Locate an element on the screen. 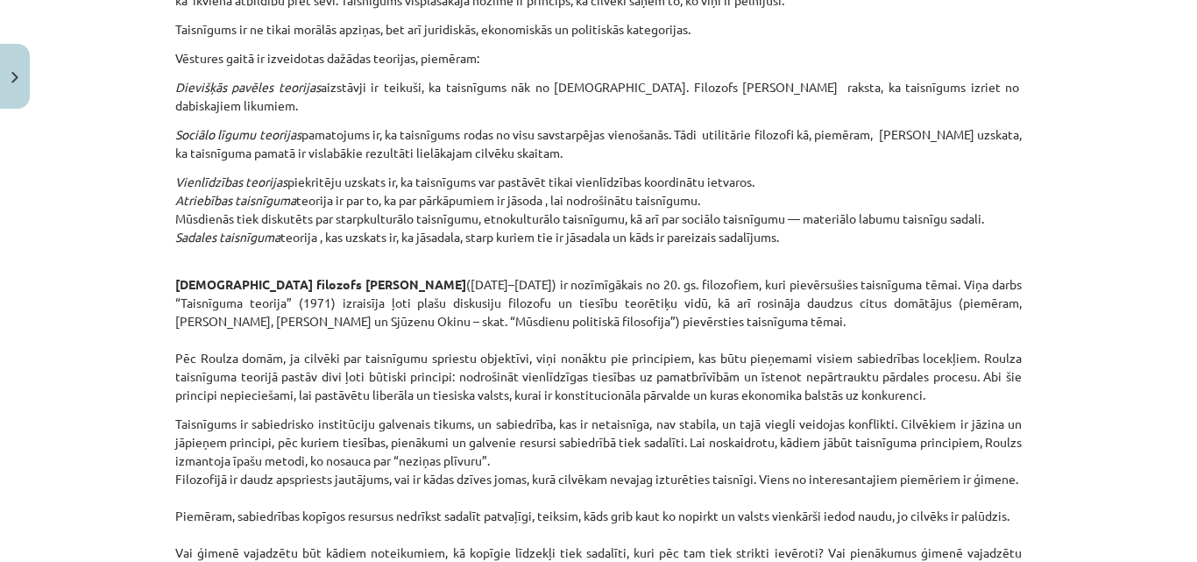  p: Vēstures gaitā ir izveidotas dažādas teorijas, piemēram: is located at coordinates (598, 58).